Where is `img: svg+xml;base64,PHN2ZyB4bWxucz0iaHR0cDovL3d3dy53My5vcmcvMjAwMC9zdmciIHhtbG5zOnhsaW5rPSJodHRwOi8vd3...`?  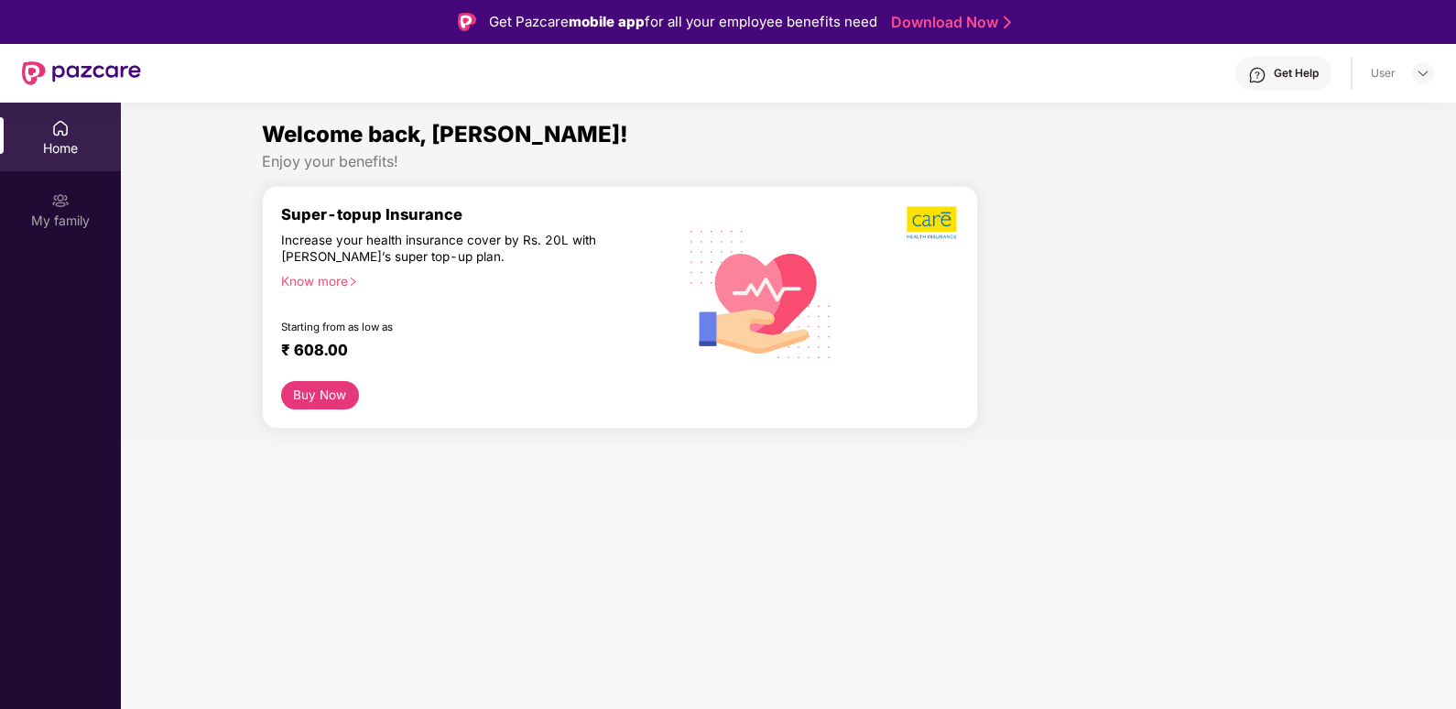 img: svg+xml;base64,PHN2ZyB4bWxucz0iaHR0cDovL3d3dy53My5vcmcvMjAwMC9zdmciIHhtbG5zOnhsaW5rPSJodHRwOi8vd3... is located at coordinates (760, 293).